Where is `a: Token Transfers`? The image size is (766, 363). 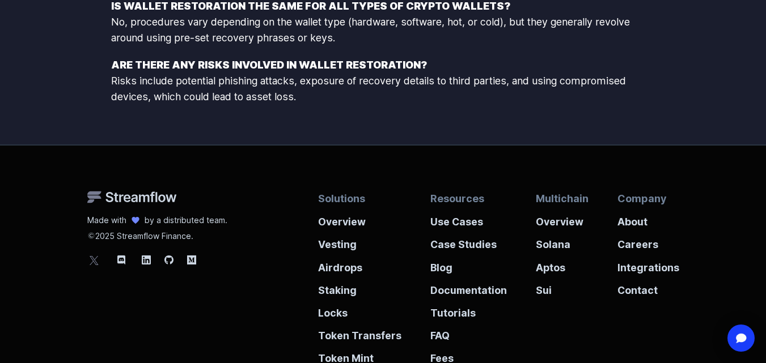
a: Token Transfers is located at coordinates (359, 333).